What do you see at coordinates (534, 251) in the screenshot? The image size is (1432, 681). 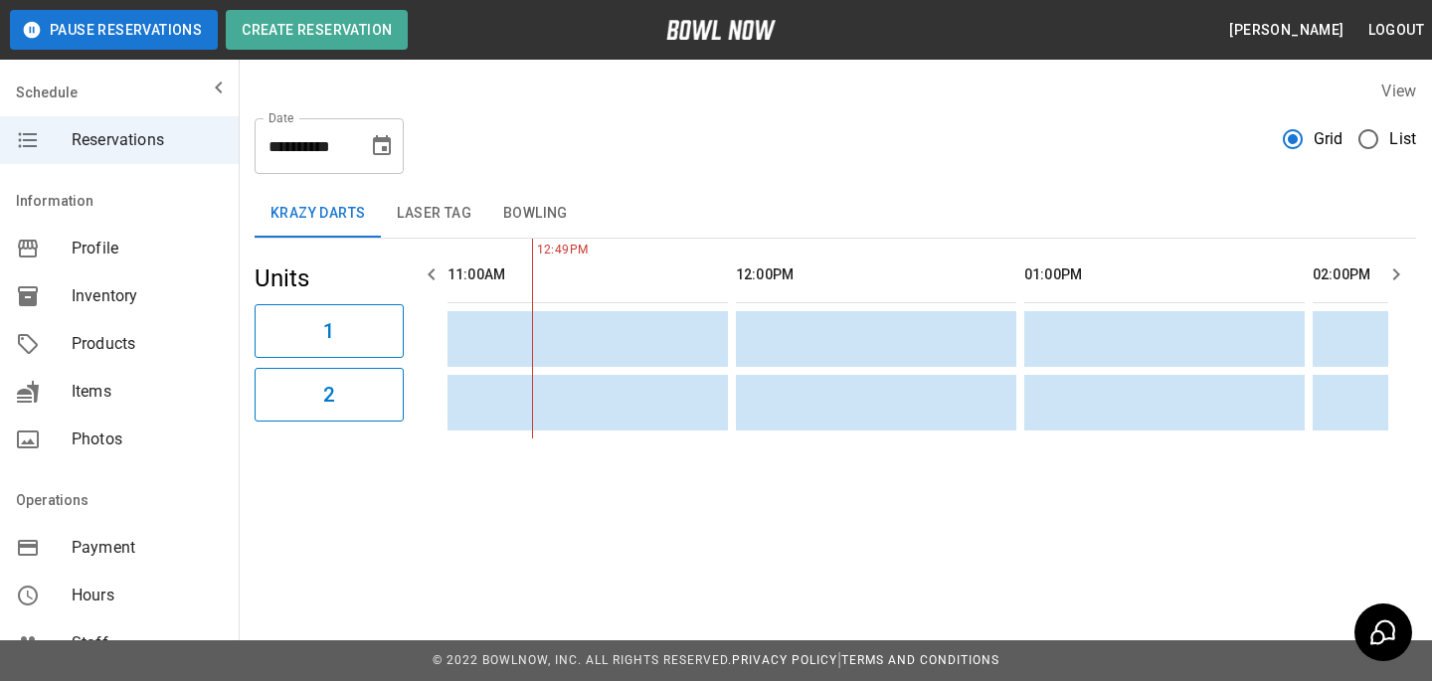 I see `span: 12:49PM` at bounding box center [534, 251].